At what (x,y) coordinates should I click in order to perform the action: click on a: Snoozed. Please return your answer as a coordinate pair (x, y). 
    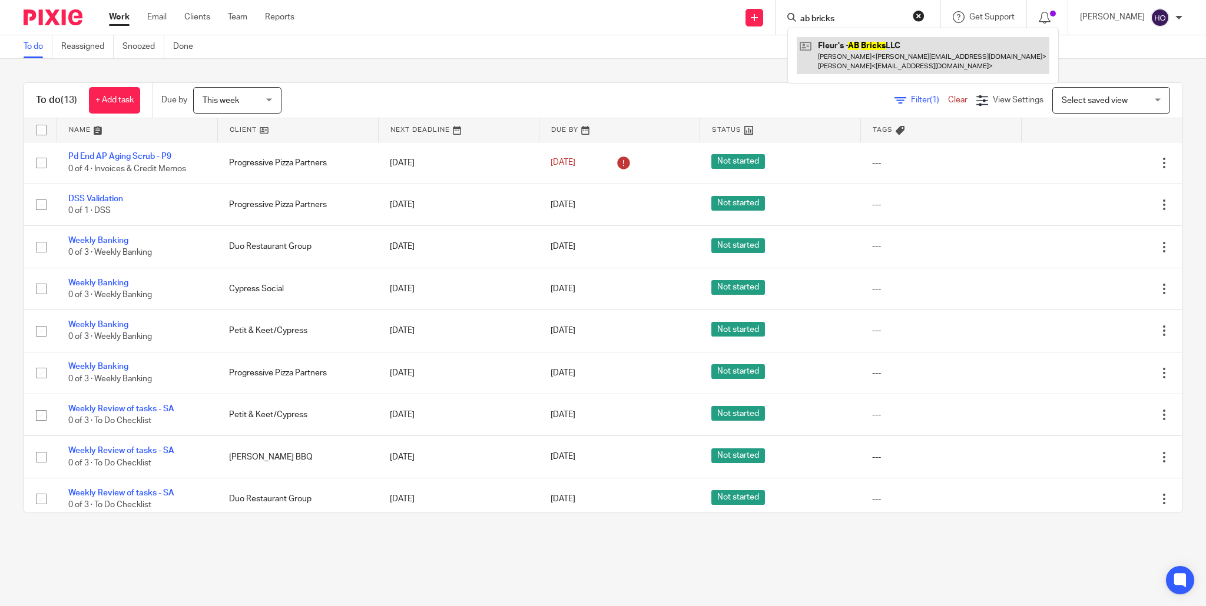
    Looking at the image, I should click on (143, 47).